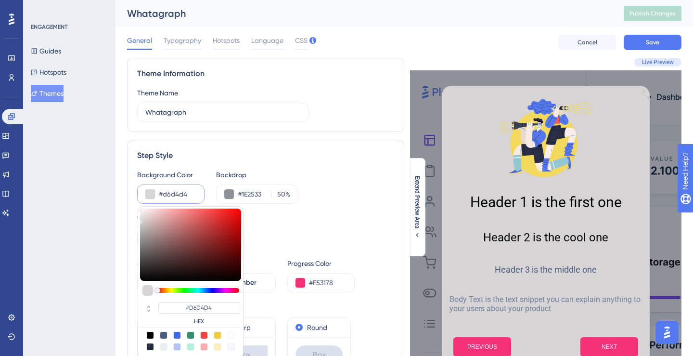  Describe the element at coordinates (658, 62) in the screenshot. I see `span: Live Preview` at that location.